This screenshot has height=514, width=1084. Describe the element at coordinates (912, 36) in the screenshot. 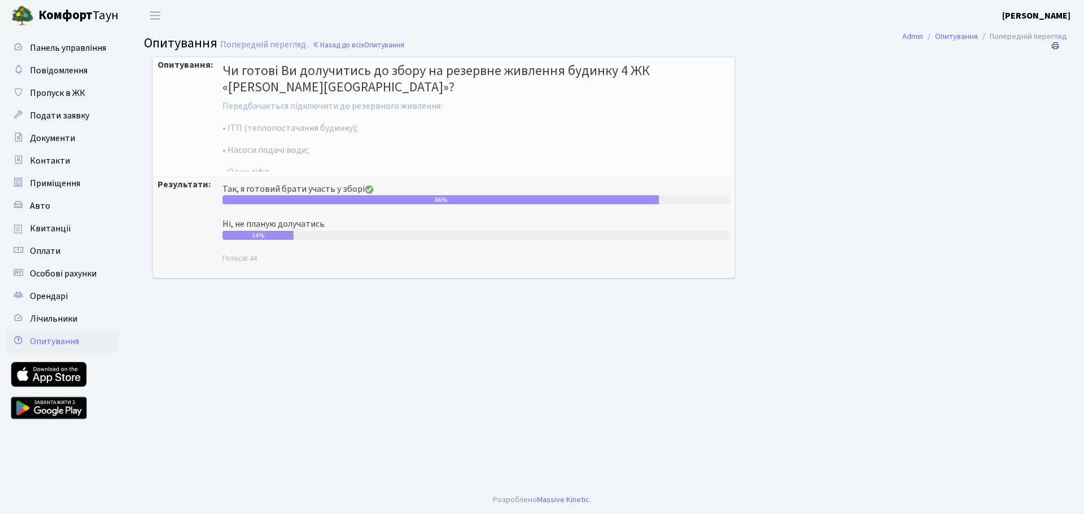

I see `a: Admin` at that location.